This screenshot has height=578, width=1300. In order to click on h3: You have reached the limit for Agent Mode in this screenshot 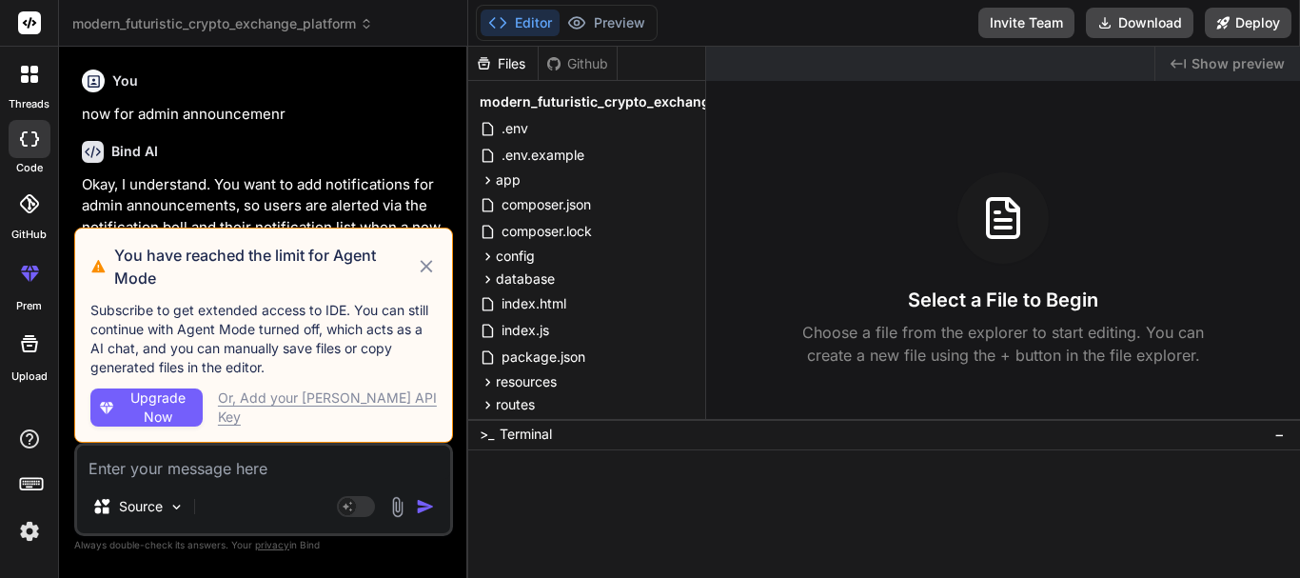, I will do `click(265, 266)`.